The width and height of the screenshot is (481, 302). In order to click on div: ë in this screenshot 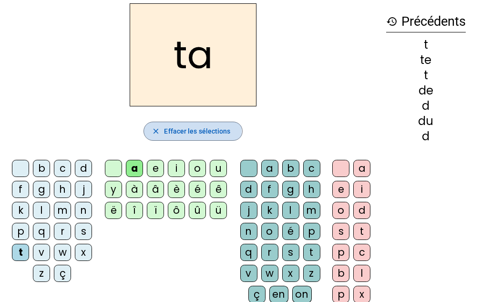, I will do `click(113, 210)`.